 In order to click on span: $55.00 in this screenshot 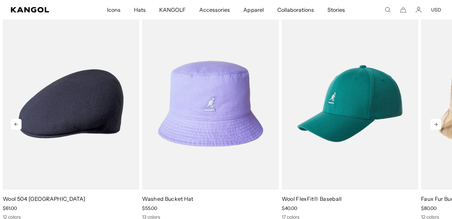, I will do `click(149, 208)`.